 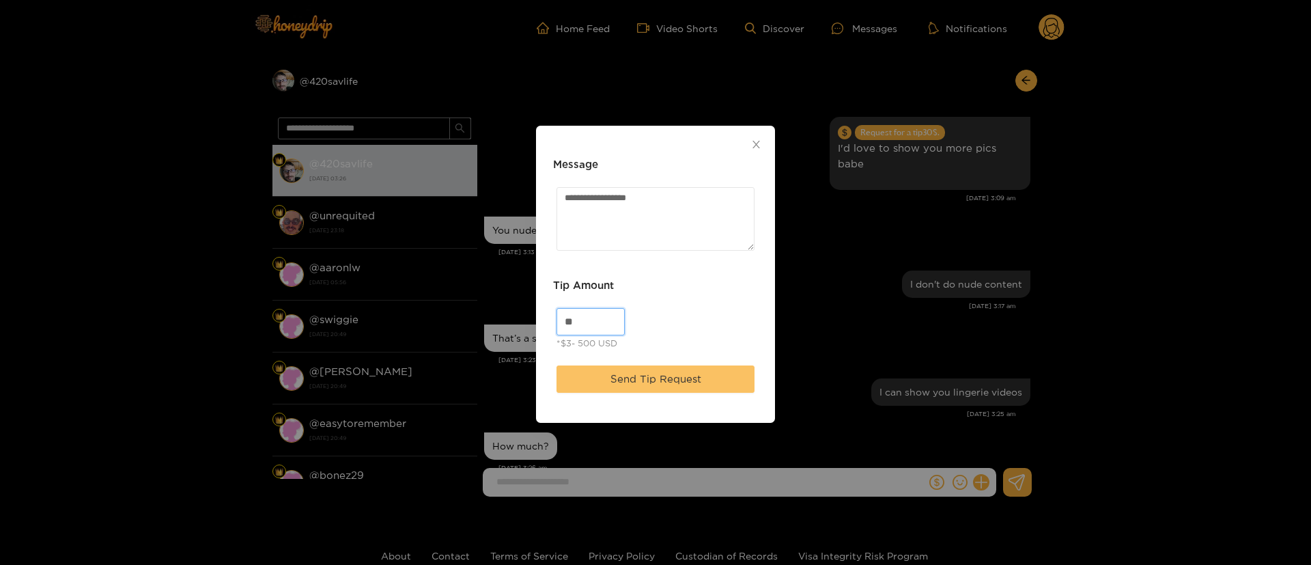 I want to click on h3: Tip Amount, so click(x=583, y=286).